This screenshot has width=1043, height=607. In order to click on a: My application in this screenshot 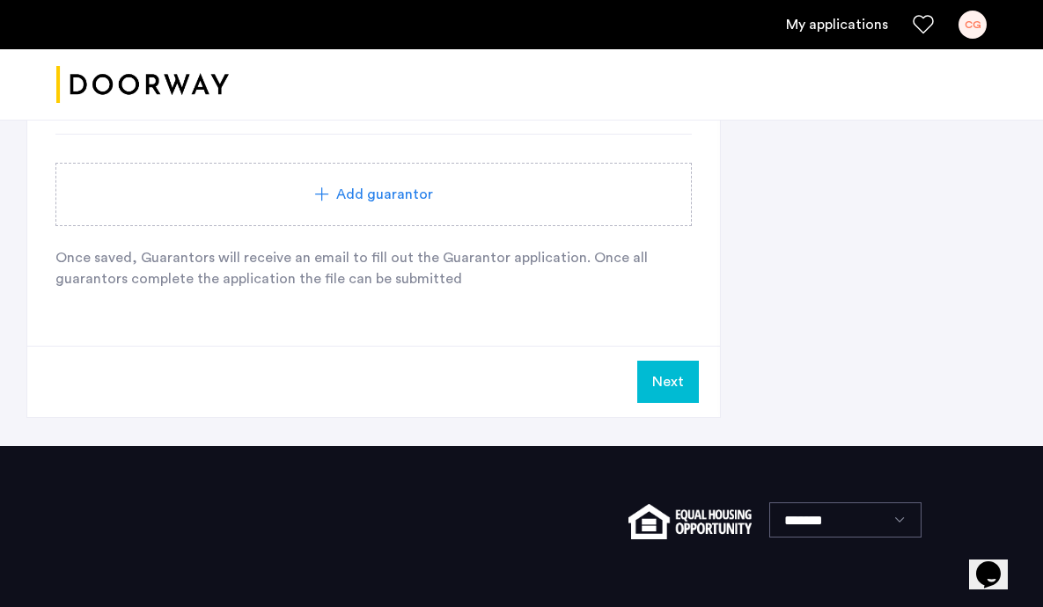, I will do `click(837, 25)`.